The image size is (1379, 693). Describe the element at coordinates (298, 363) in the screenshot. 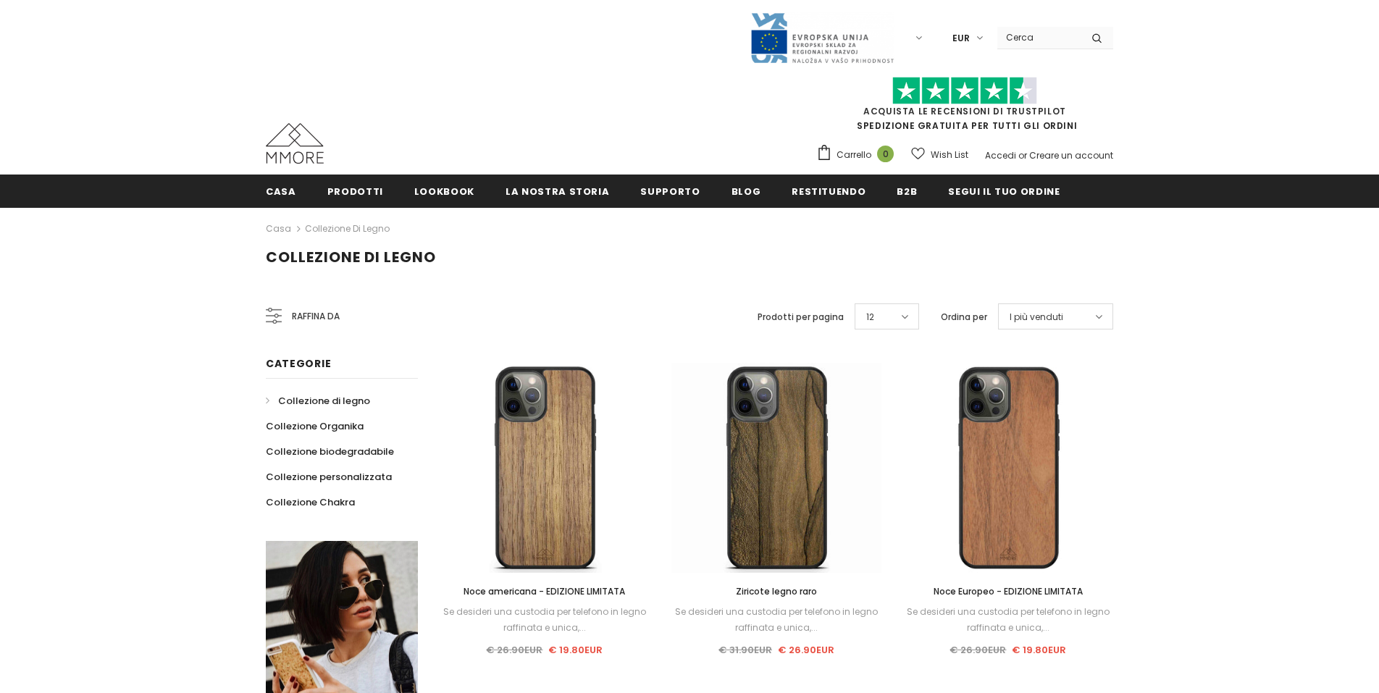

I see `span: Categorie` at that location.